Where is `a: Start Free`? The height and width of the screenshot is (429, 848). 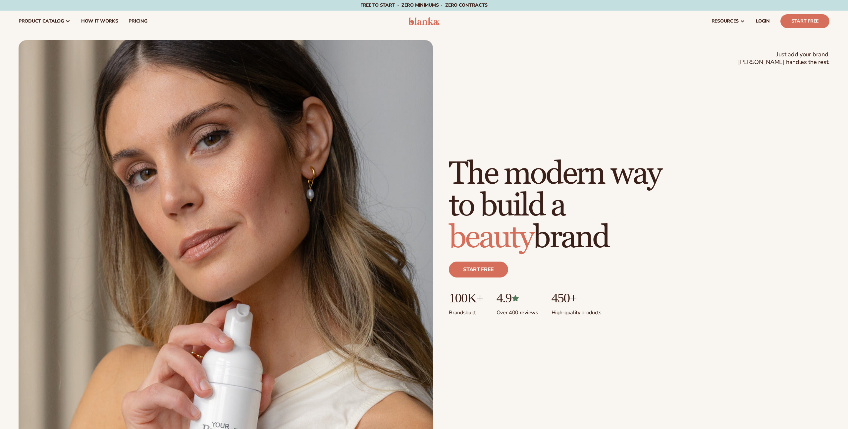 a: Start Free is located at coordinates (805, 21).